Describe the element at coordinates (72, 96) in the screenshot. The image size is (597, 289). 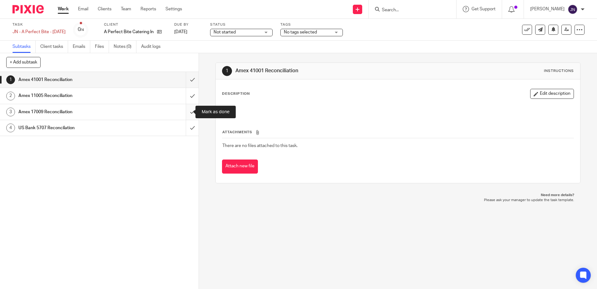
I see `h1: Amex 11005 Reconciliation` at that location.